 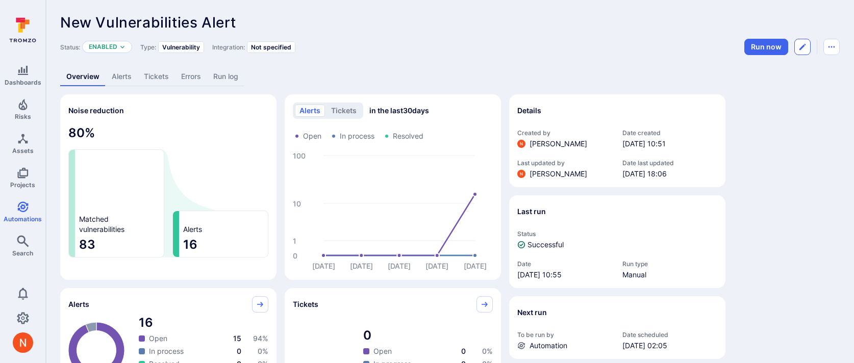 What do you see at coordinates (23, 116) in the screenshot?
I see `span: Risks` at bounding box center [23, 116].